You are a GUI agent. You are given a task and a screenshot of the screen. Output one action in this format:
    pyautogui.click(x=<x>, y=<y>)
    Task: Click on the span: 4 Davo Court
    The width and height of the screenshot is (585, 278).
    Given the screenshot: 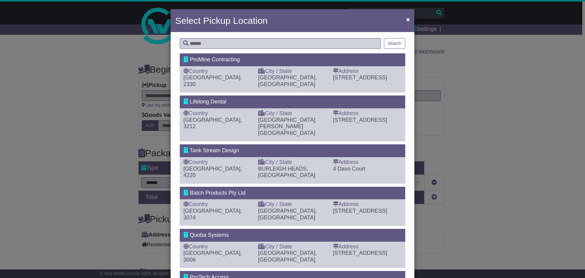 What is the action you would take?
    pyautogui.click(x=349, y=168)
    